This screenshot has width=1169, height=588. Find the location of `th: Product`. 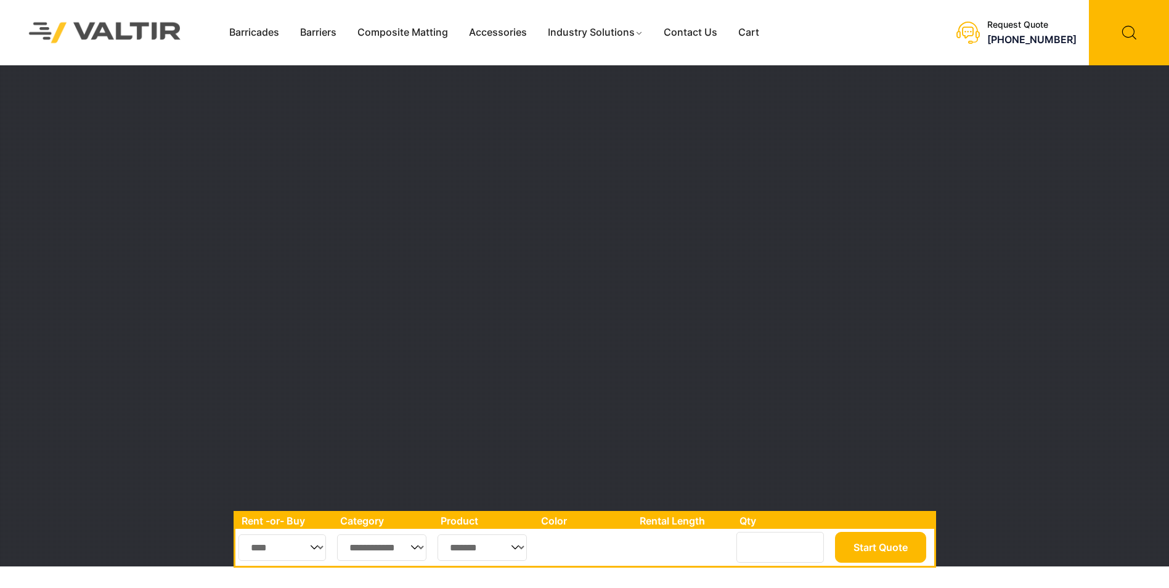

th: Product is located at coordinates (485, 521).